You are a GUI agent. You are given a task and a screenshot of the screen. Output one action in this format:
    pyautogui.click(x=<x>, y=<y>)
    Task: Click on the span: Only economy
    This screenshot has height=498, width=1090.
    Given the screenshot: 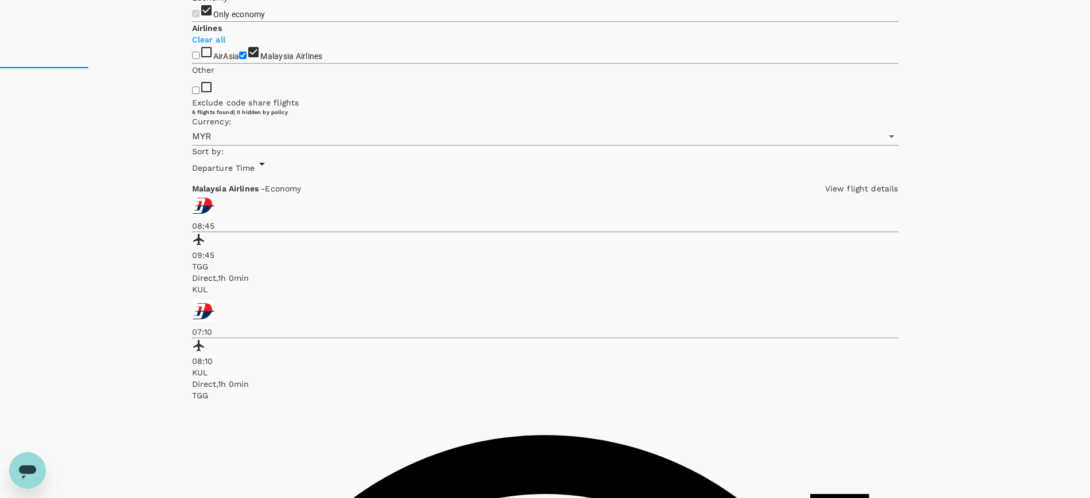 What is the action you would take?
    pyautogui.click(x=239, y=14)
    